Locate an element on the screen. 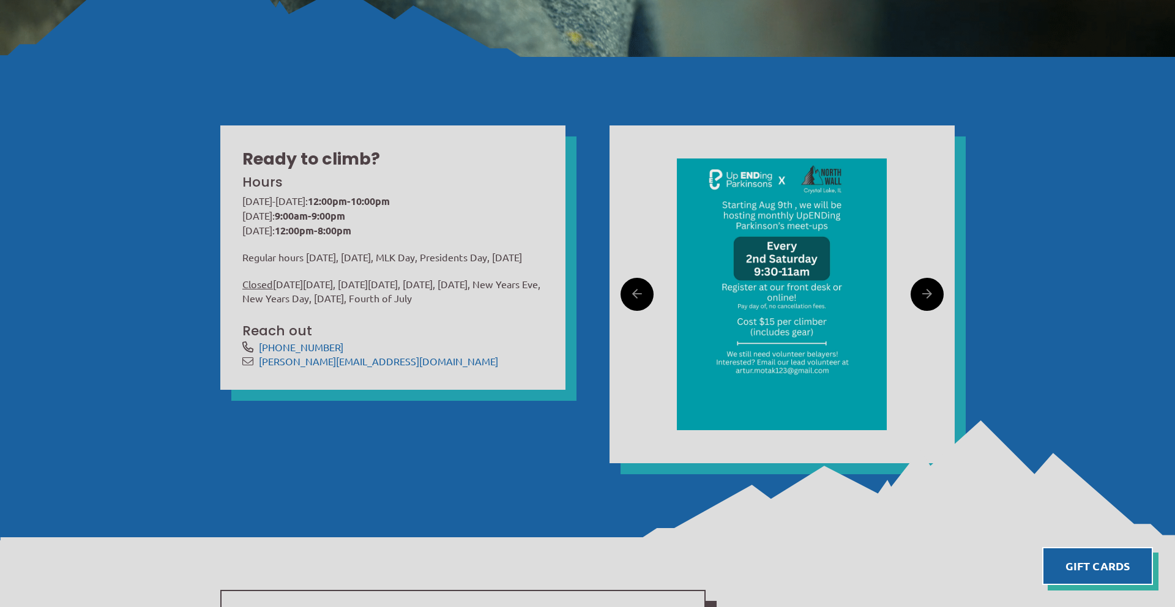 The height and width of the screenshot is (607, 1175). h3: Reach out is located at coordinates (393, 331).